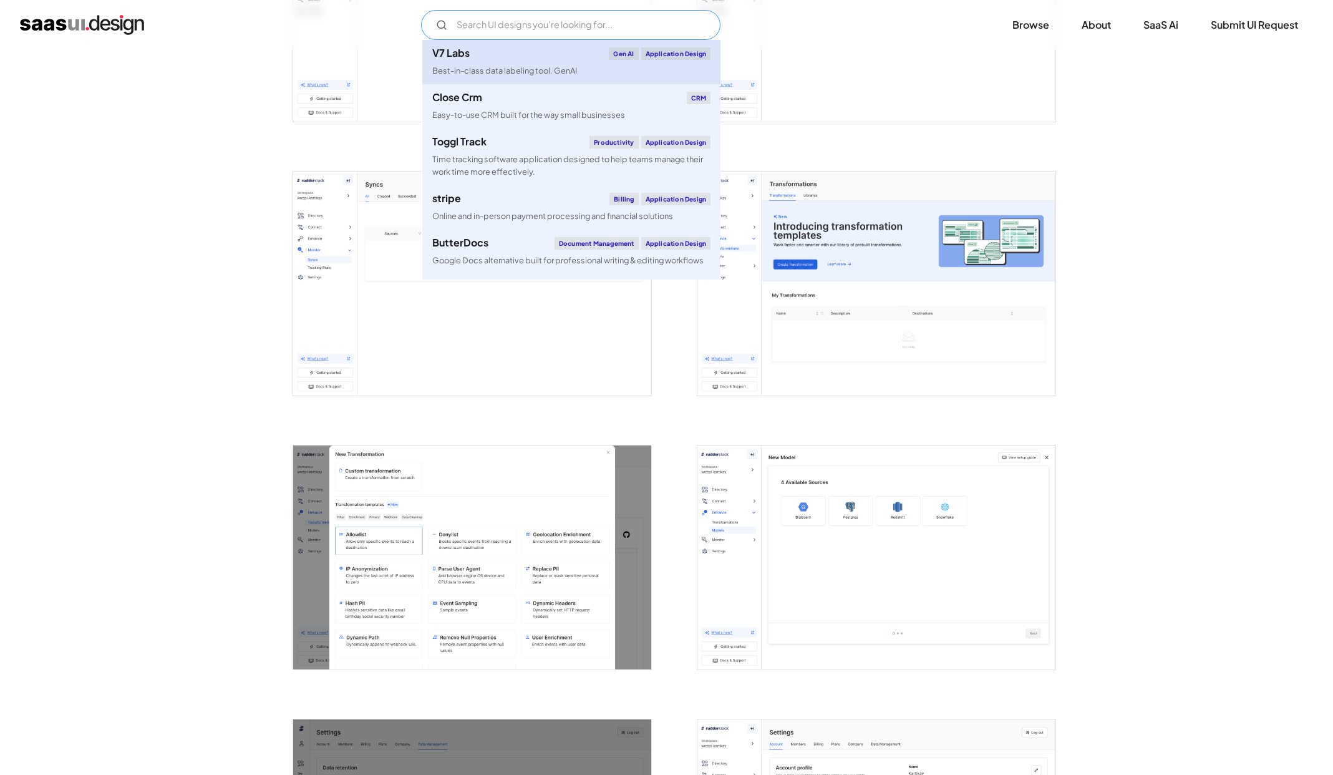 The image size is (1333, 775). I want to click on div: Online and in-person payment processing and financial solutions, so click(553, 216).